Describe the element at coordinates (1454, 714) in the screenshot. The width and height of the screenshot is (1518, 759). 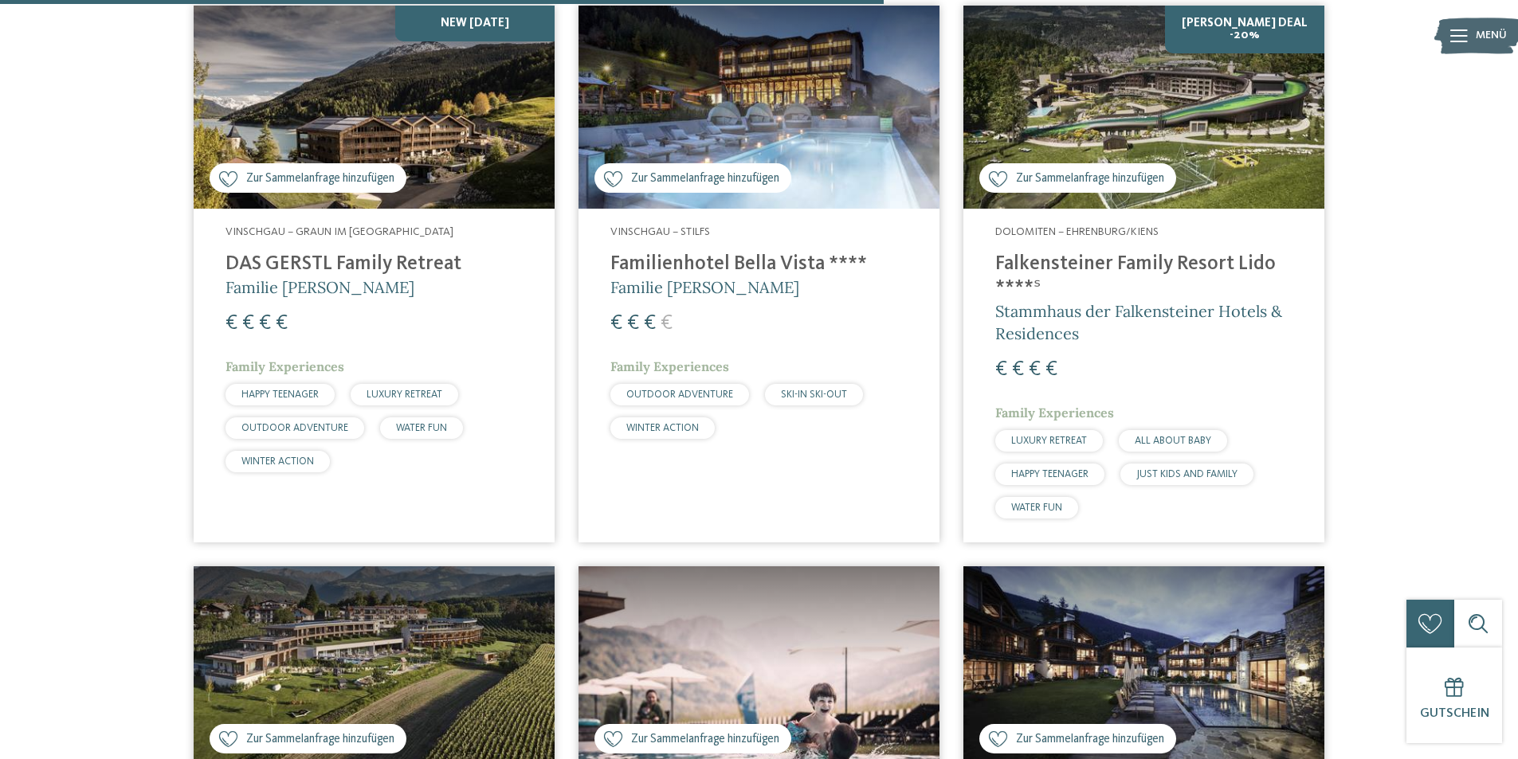
I see `span: Gutschein` at that location.